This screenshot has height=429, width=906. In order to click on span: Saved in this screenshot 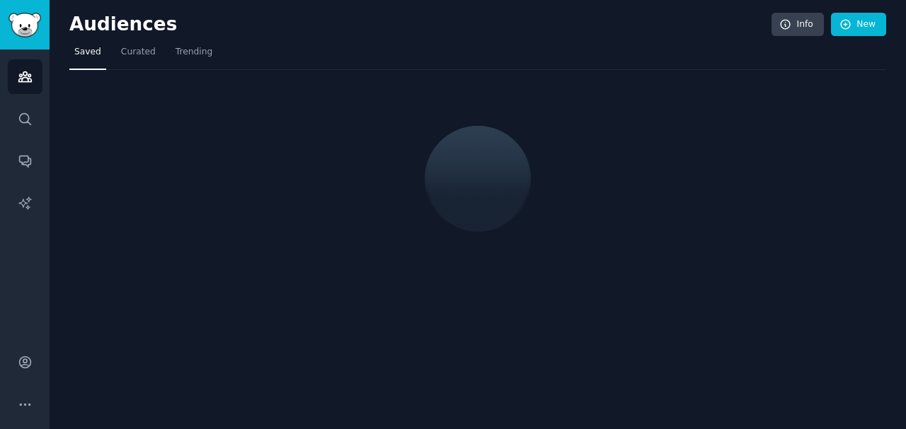, I will do `click(88, 52)`.